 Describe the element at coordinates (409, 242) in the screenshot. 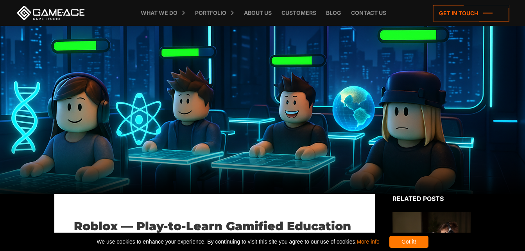

I see `div: Got it!` at that location.